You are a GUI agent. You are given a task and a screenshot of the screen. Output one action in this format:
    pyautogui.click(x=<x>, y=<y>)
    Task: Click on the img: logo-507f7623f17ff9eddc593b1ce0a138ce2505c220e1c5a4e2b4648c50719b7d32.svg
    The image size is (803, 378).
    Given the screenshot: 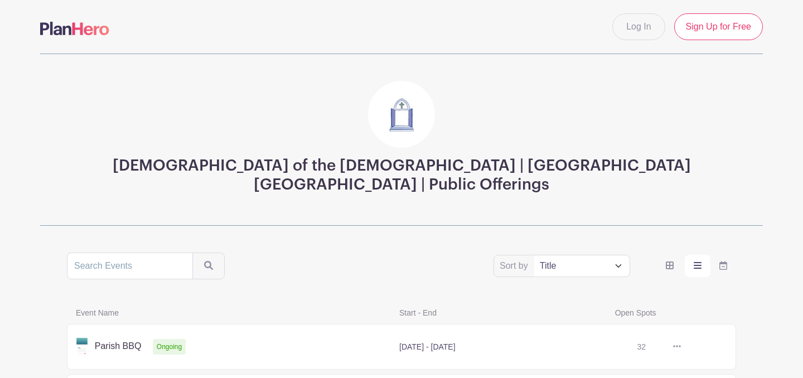 What is the action you would take?
    pyautogui.click(x=75, y=28)
    